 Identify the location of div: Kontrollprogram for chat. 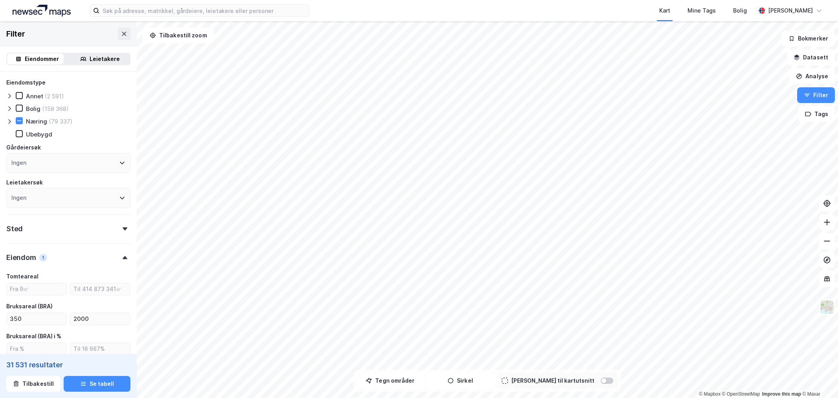
(818, 379).